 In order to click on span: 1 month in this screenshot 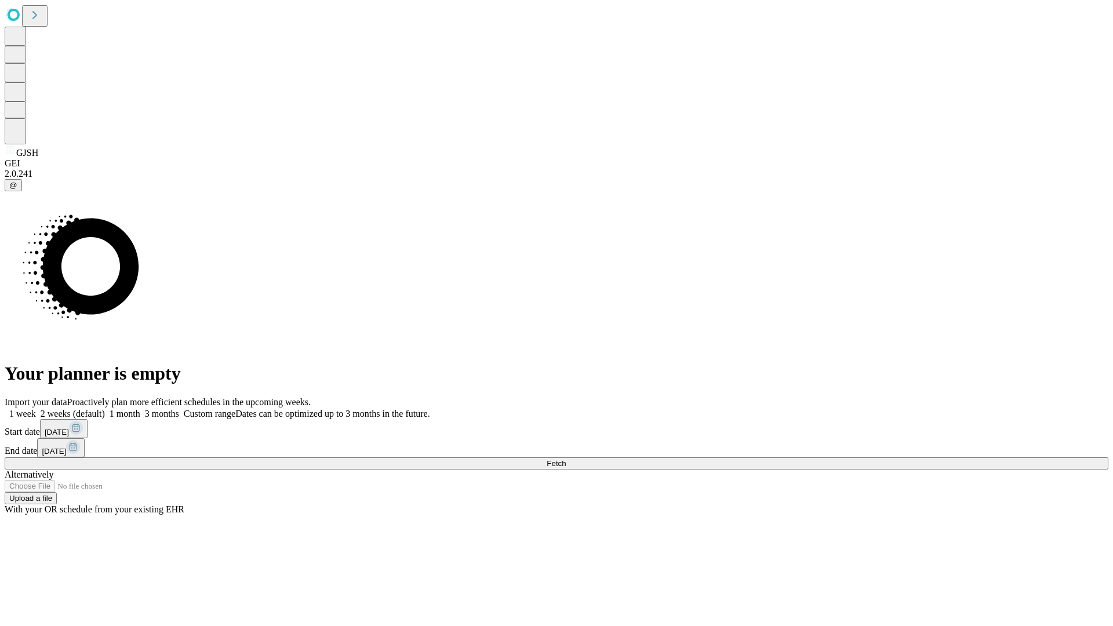, I will do `click(125, 413)`.